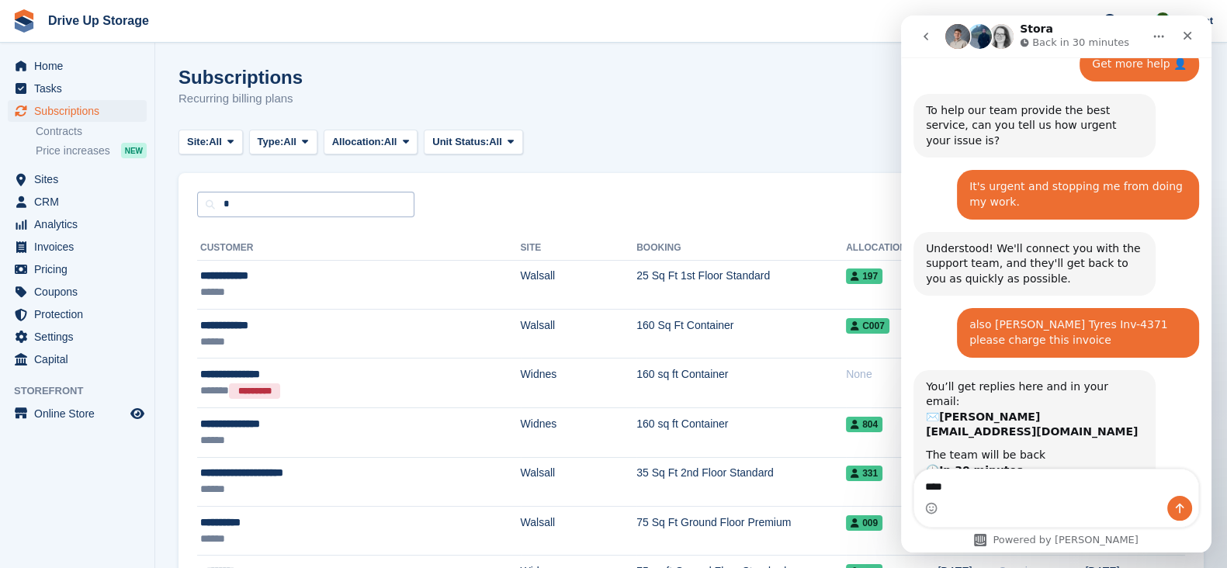 The width and height of the screenshot is (1227, 568). I want to click on span: Help, so click(1130, 20).